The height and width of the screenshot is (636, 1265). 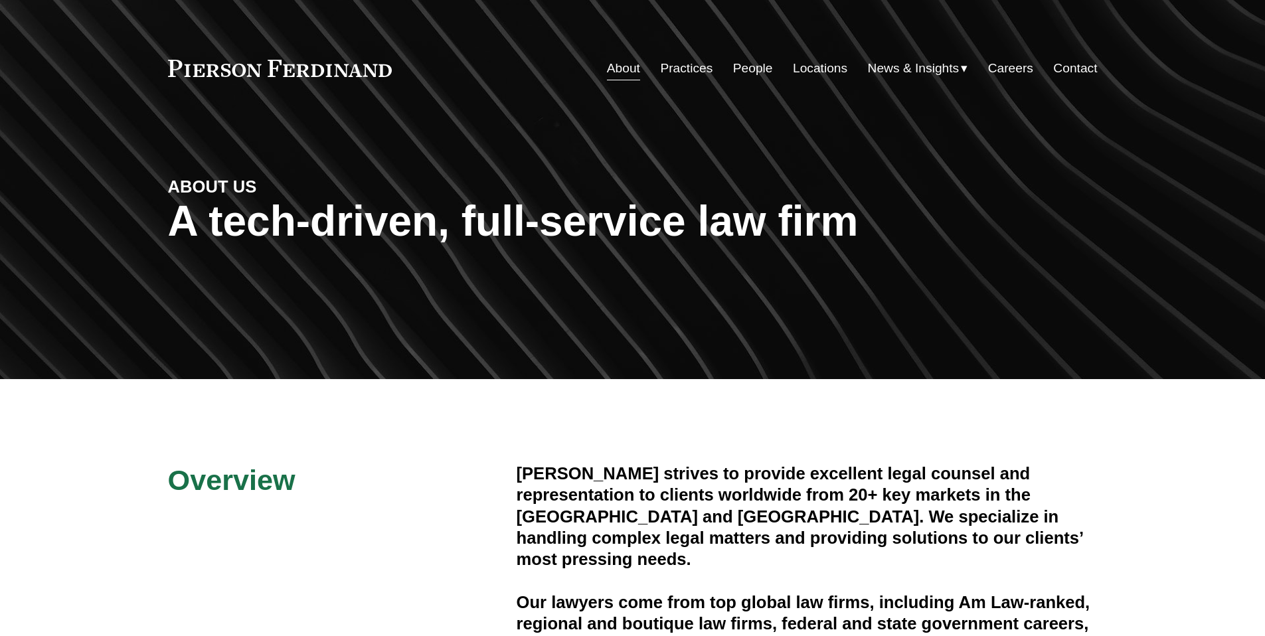 I want to click on span: News & Insights, so click(x=914, y=68).